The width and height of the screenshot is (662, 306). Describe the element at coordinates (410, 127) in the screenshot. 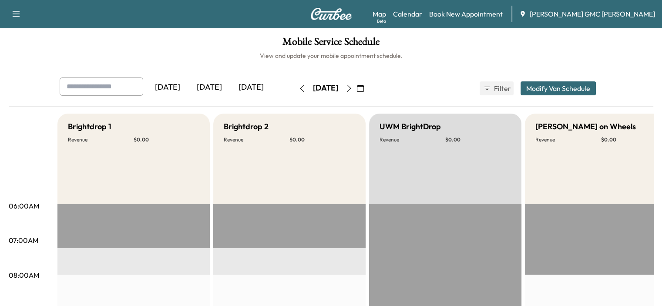

I see `h5: UWM BrightDrop` at that location.